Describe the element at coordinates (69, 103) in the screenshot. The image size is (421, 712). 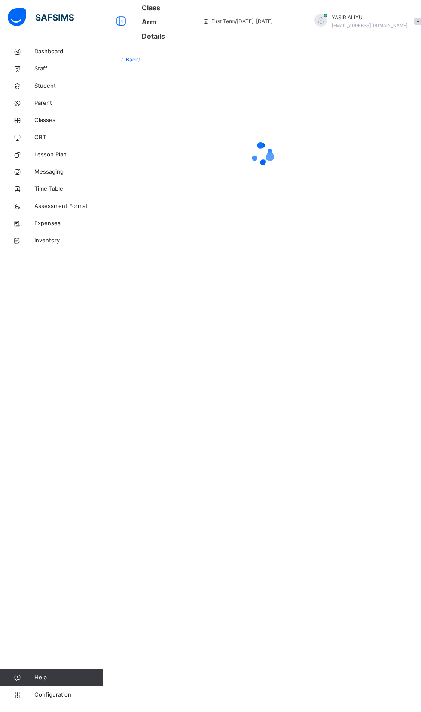
I see `span: Parent` at that location.